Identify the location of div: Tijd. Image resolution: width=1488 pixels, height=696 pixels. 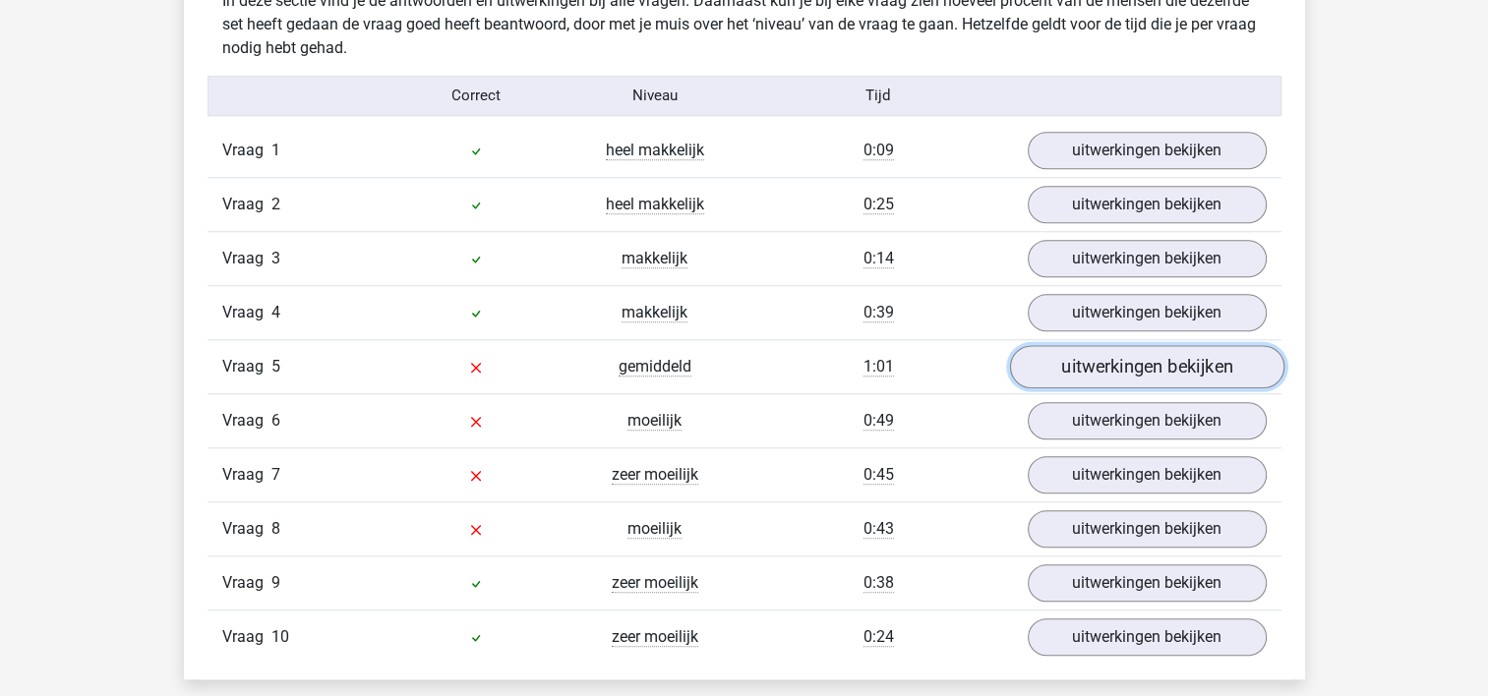
(877, 95).